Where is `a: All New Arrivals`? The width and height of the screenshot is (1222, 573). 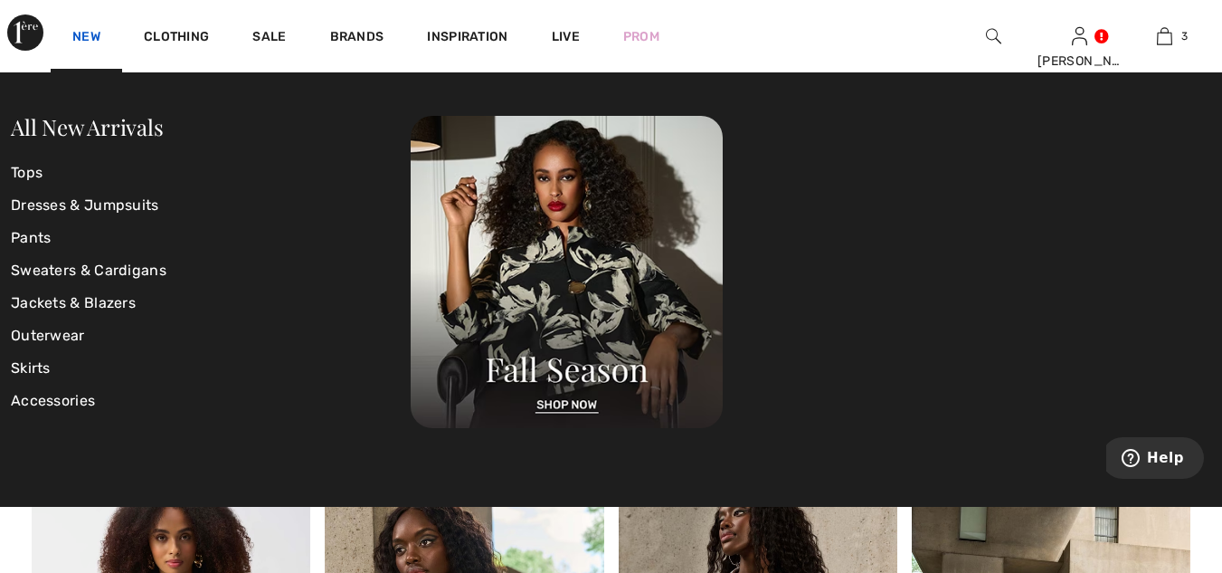
a: All New Arrivals is located at coordinates (87, 127).